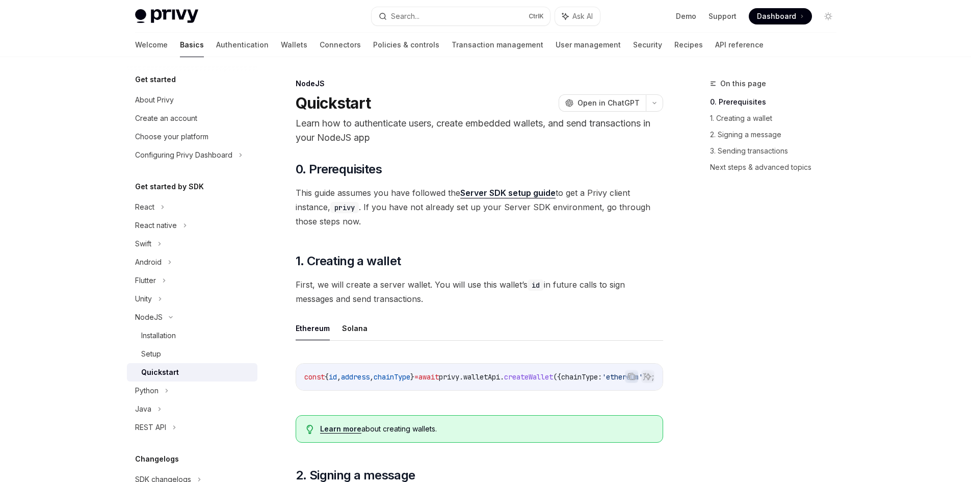 The image size is (971, 482). Describe the element at coordinates (582, 16) in the screenshot. I see `span: Ask AI` at that location.